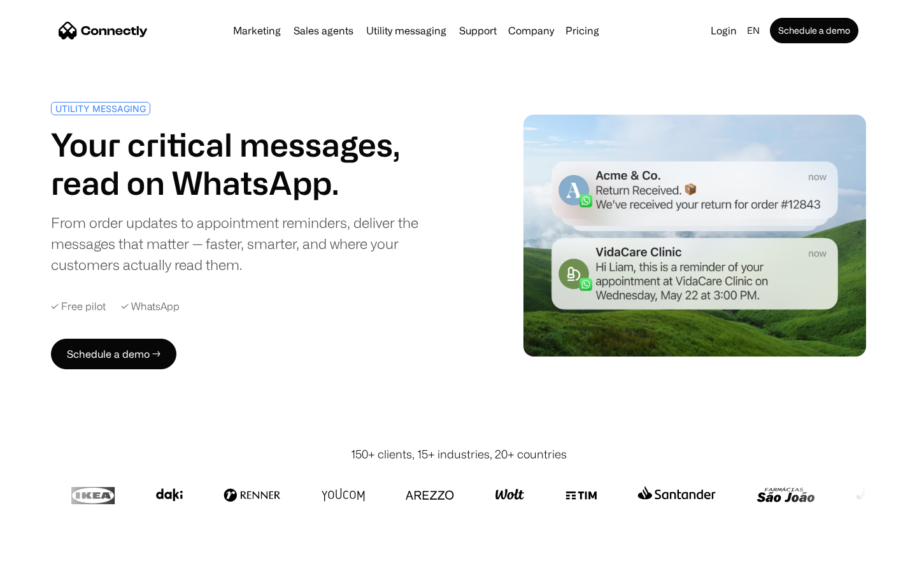 The height and width of the screenshot is (573, 917). Describe the element at coordinates (78, 306) in the screenshot. I see `div: ✓ Free pilot` at that location.